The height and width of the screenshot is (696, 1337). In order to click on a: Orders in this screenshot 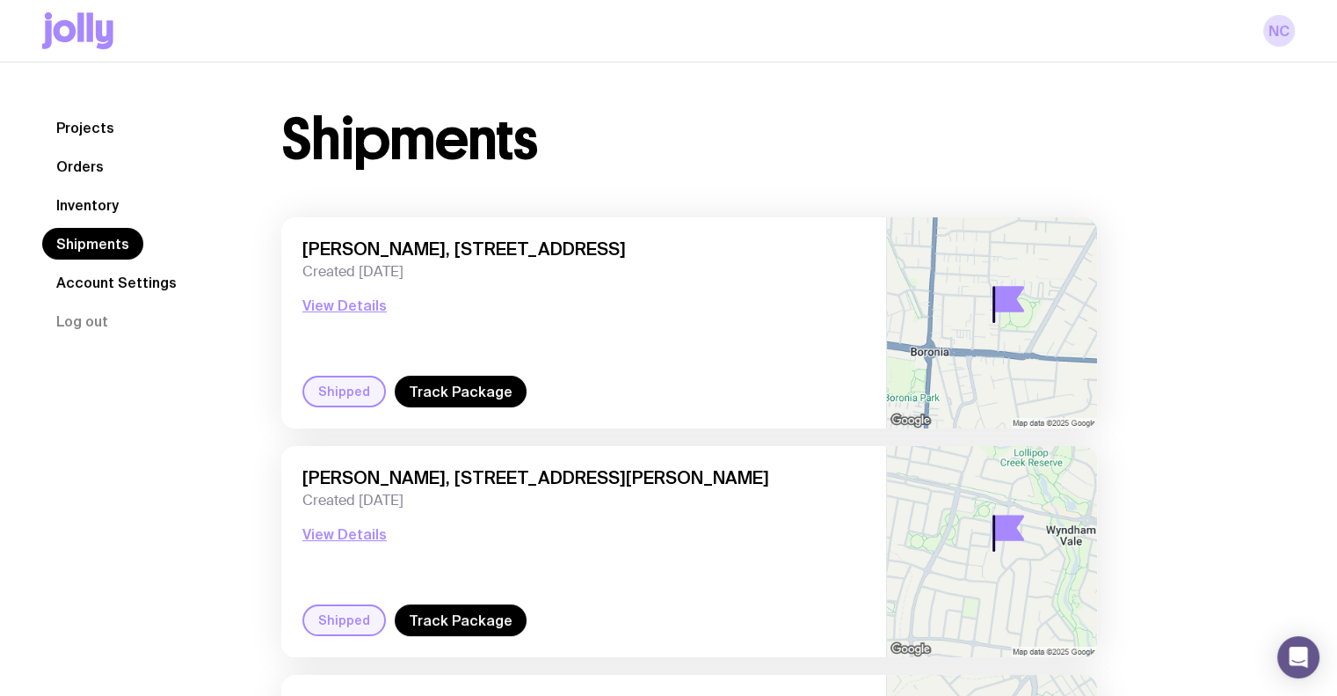, I will do `click(80, 166)`.